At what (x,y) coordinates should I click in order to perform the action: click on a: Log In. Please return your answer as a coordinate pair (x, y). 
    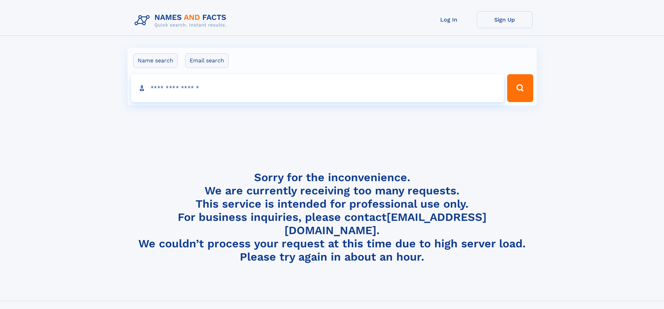
    Looking at the image, I should click on (449, 20).